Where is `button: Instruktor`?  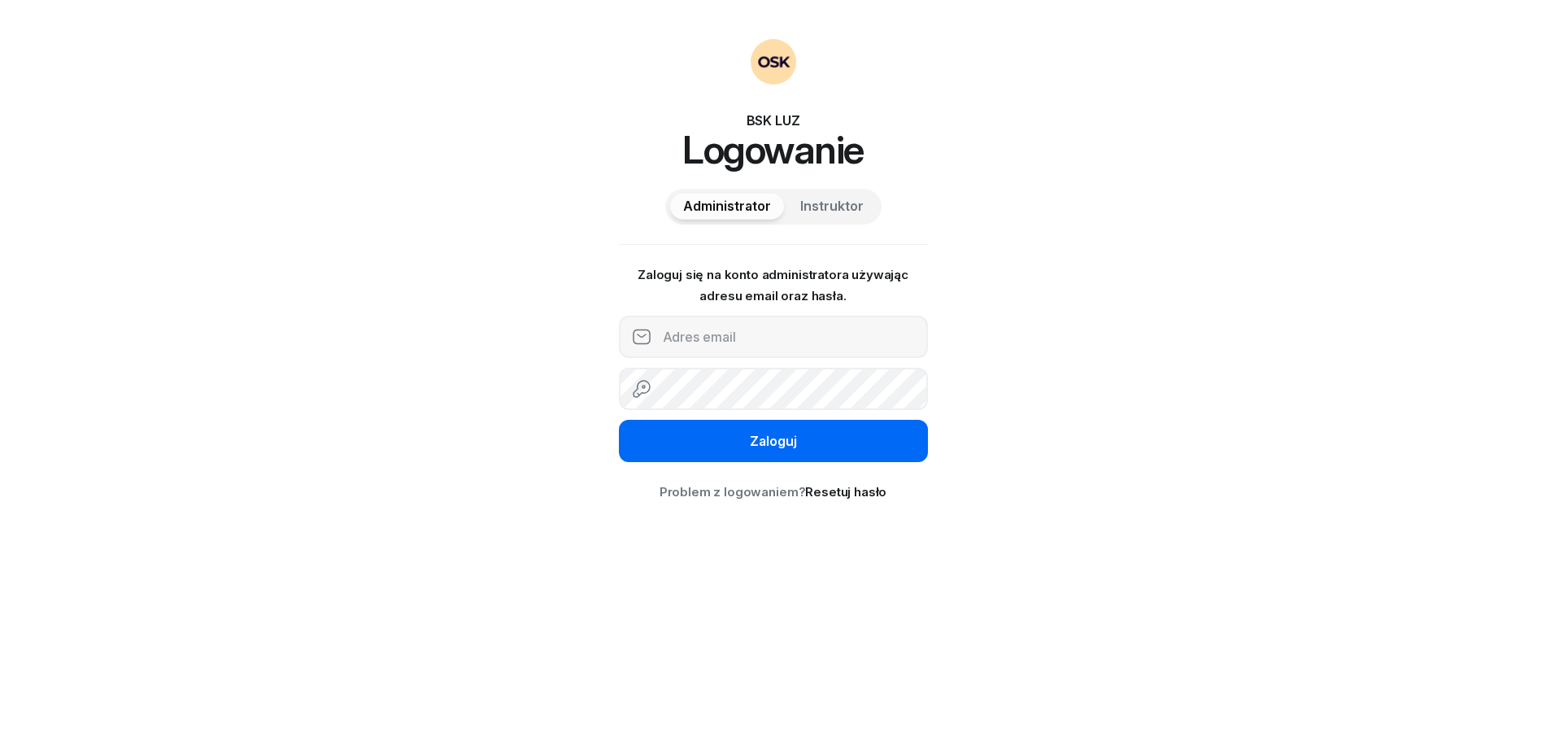
button: Instruktor is located at coordinates (832, 207).